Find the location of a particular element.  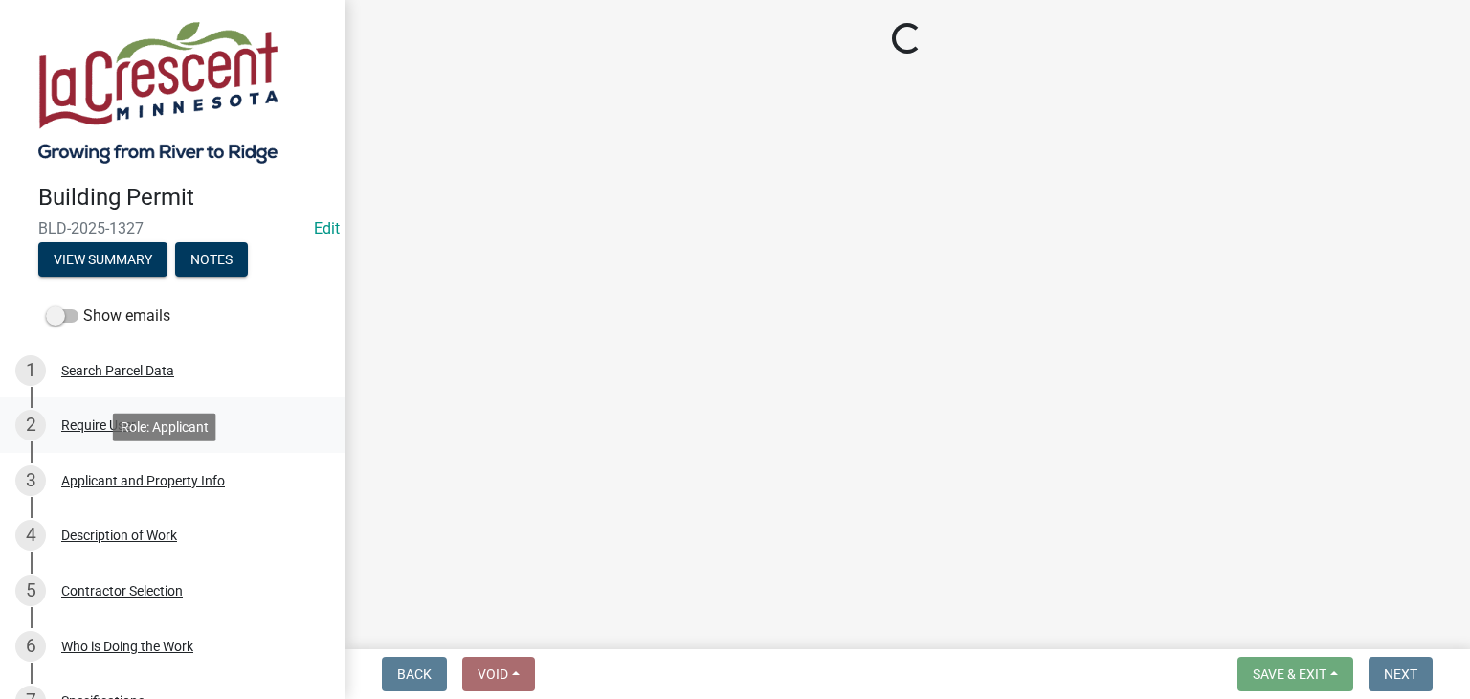

div: 6 is located at coordinates (31, 646).